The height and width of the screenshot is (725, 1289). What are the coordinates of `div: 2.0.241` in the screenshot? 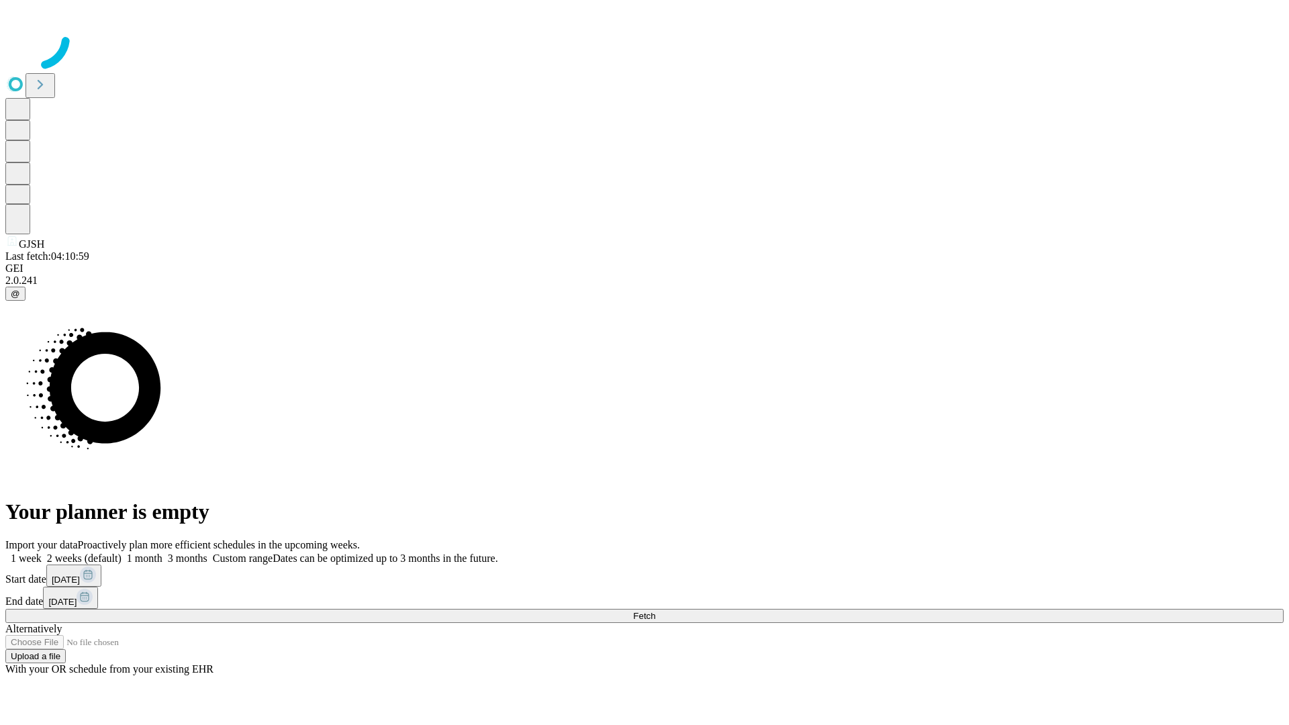 It's located at (645, 281).